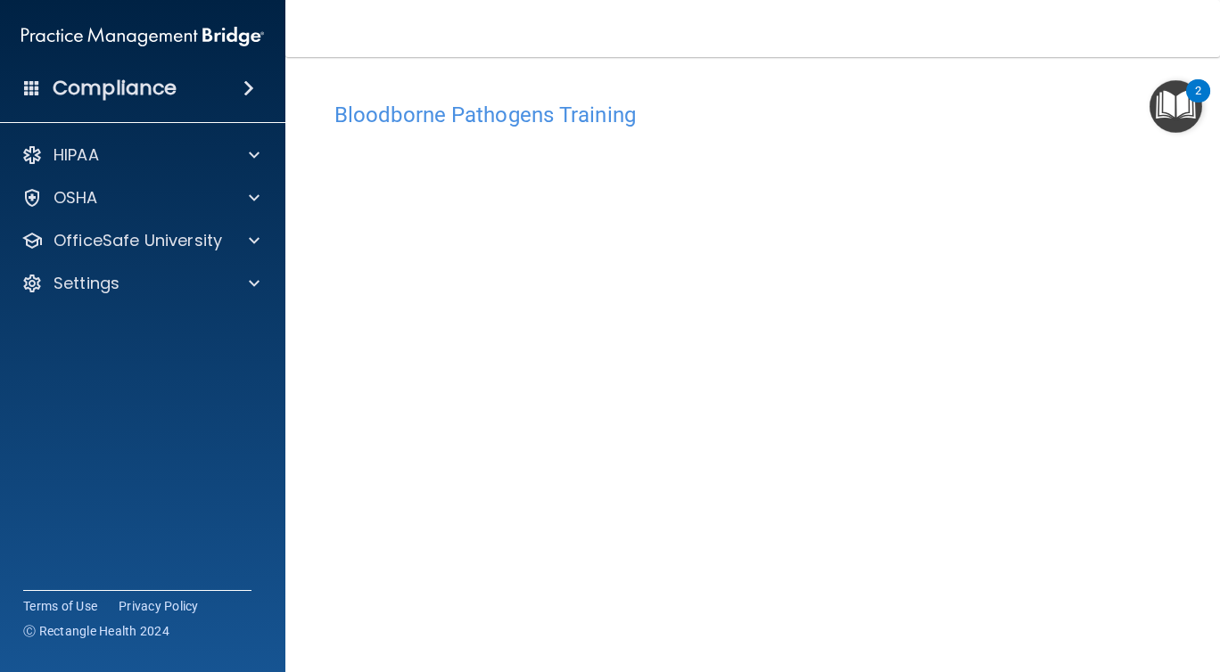 This screenshot has width=1220, height=672. Describe the element at coordinates (114, 88) in the screenshot. I see `h4: Compliance` at that location.